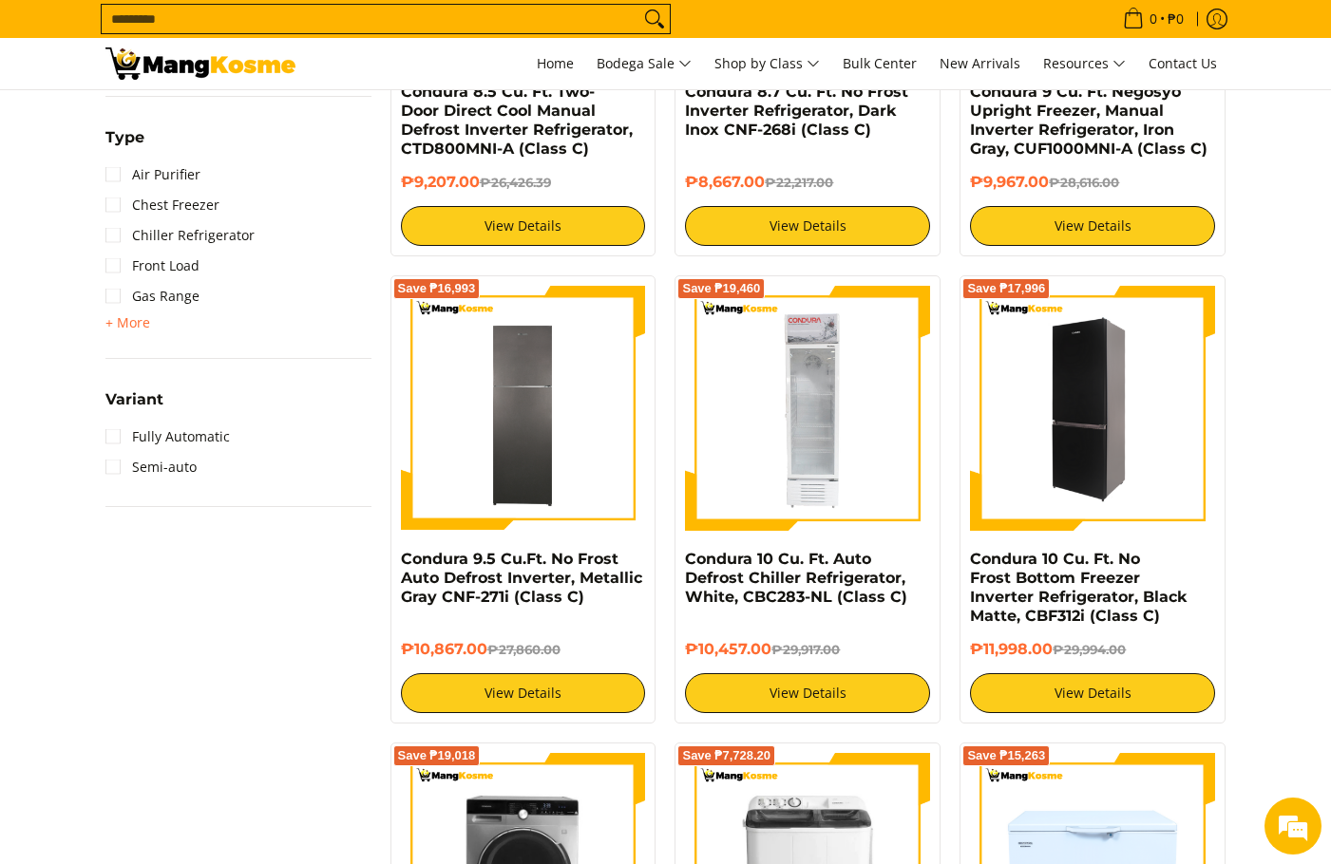 The image size is (1331, 864). Describe the element at coordinates (555, 64) in the screenshot. I see `a: Home` at that location.